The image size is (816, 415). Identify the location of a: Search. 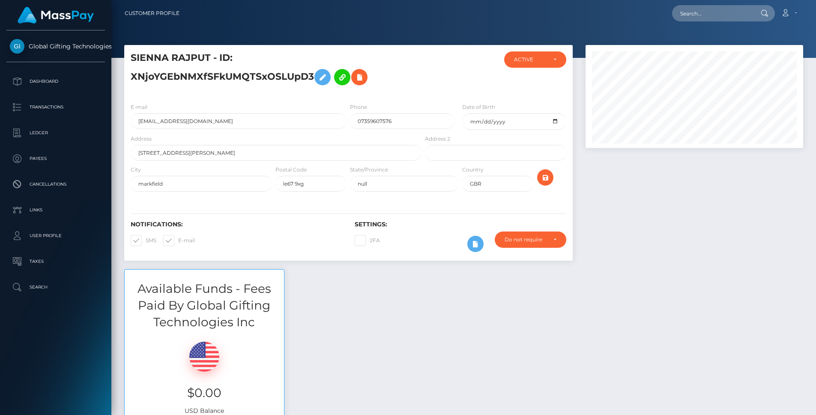
(56, 287).